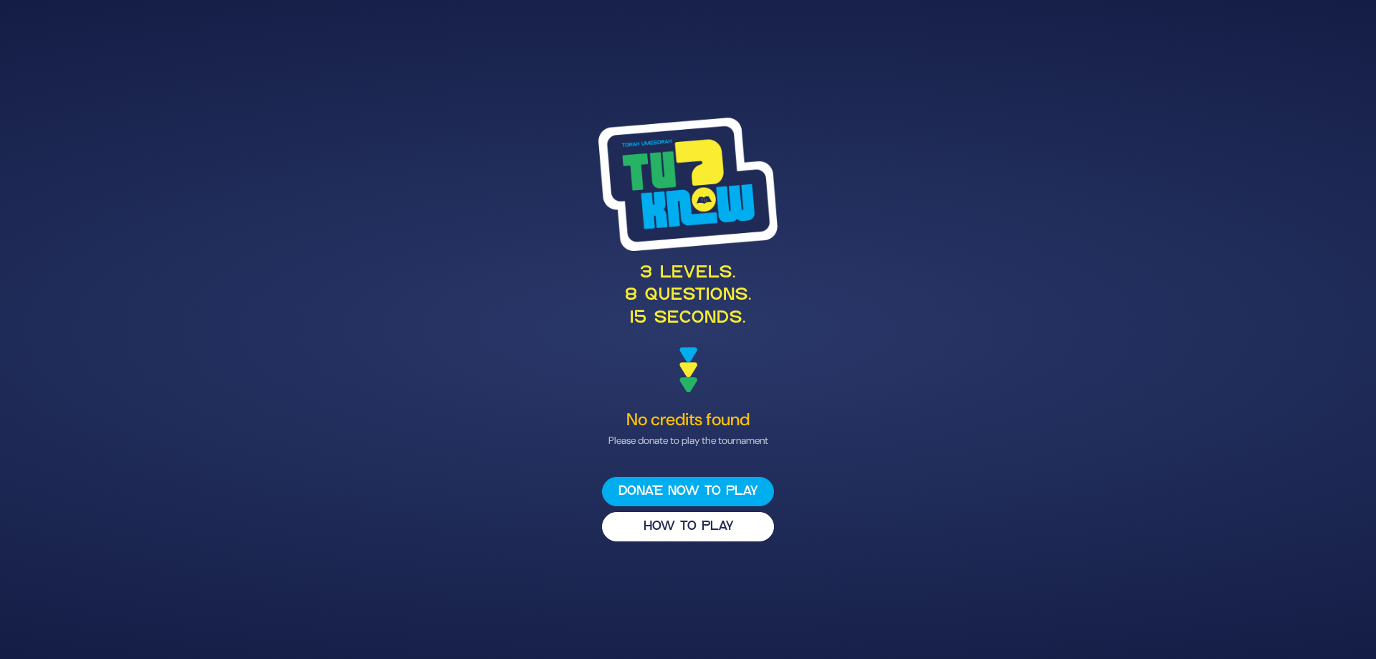 The width and height of the screenshot is (1376, 659). What do you see at coordinates (688, 184) in the screenshot?
I see `img: Tournament Logo` at bounding box center [688, 184].